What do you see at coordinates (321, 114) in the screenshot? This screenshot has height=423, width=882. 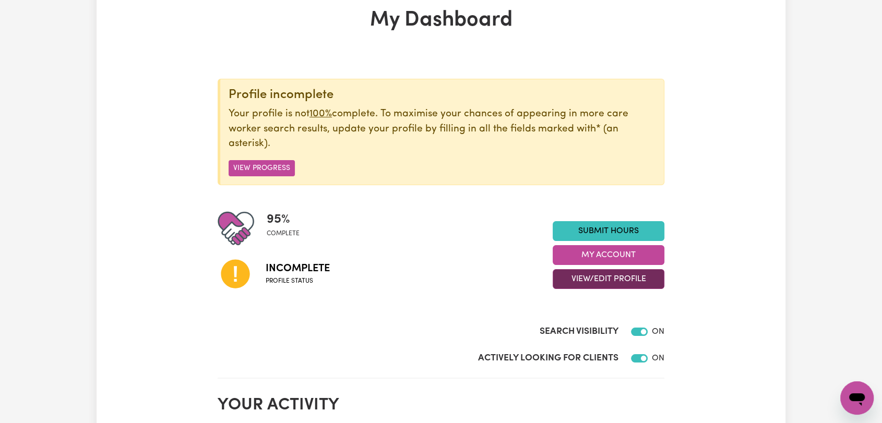 I see `u: 100%` at bounding box center [321, 114].